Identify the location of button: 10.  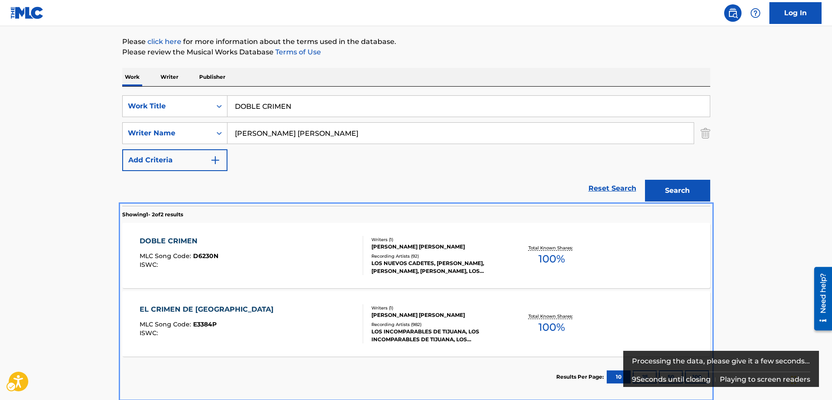
(618, 376).